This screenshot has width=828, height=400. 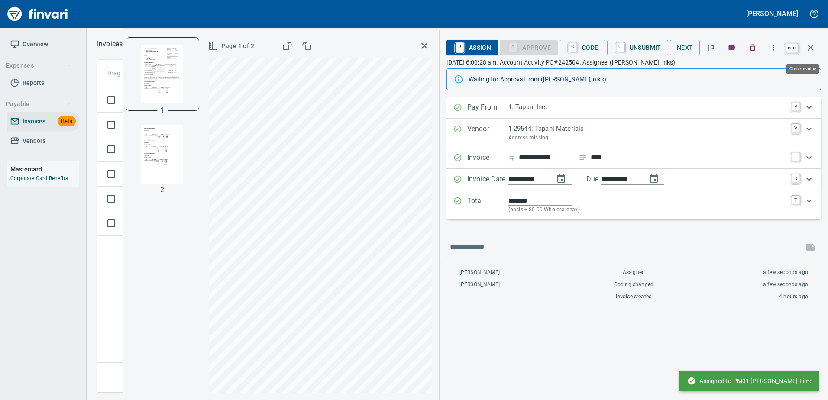 I want to click on span: Assign, so click(x=472, y=48).